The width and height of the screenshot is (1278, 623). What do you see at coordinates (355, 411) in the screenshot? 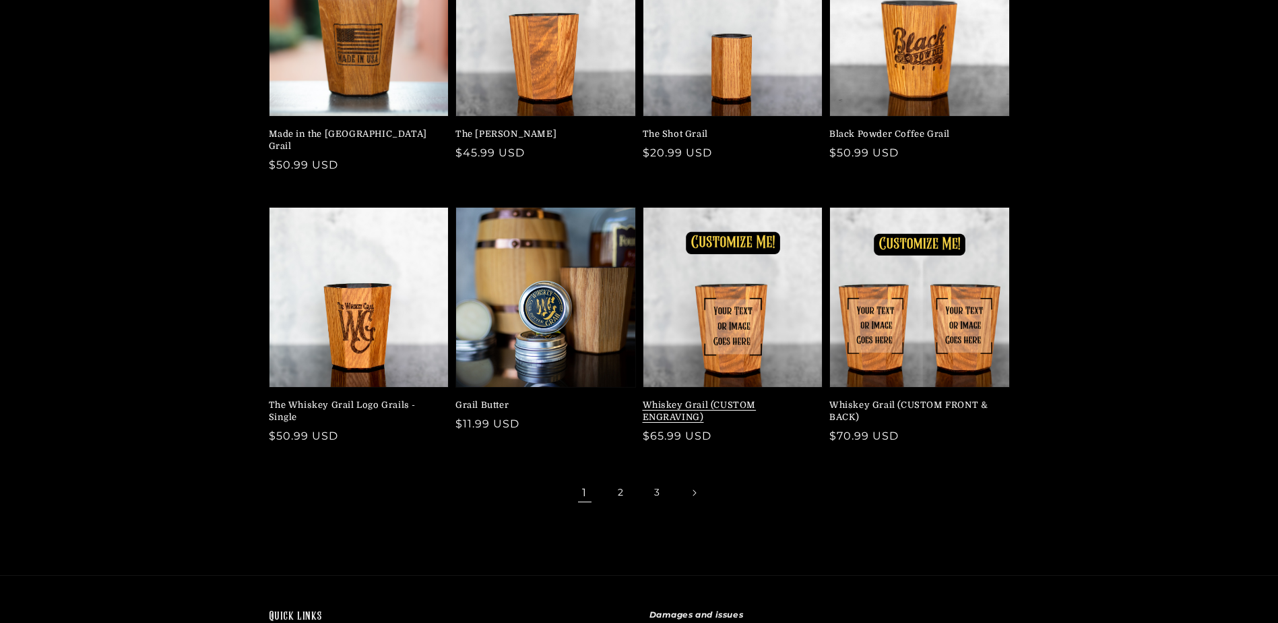
I see `a: The Whiskey Grail Logo Grails - Single` at bounding box center [355, 411].